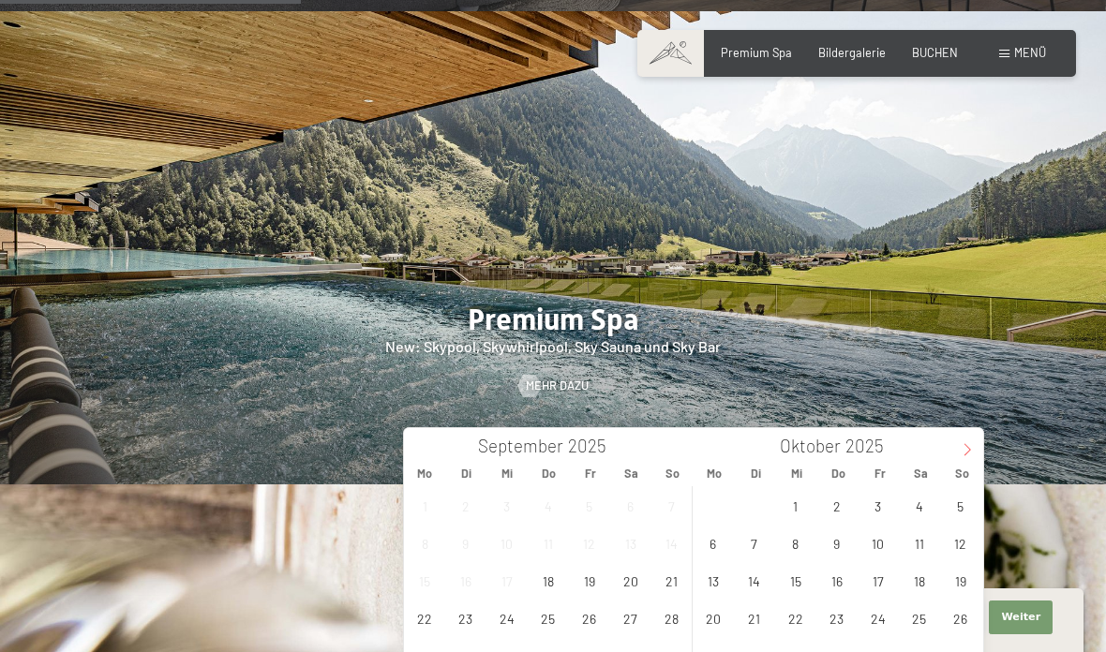 The image size is (1106, 652). Describe the element at coordinates (424, 505) in the screenshot. I see `span: September 1, 2025` at that location.